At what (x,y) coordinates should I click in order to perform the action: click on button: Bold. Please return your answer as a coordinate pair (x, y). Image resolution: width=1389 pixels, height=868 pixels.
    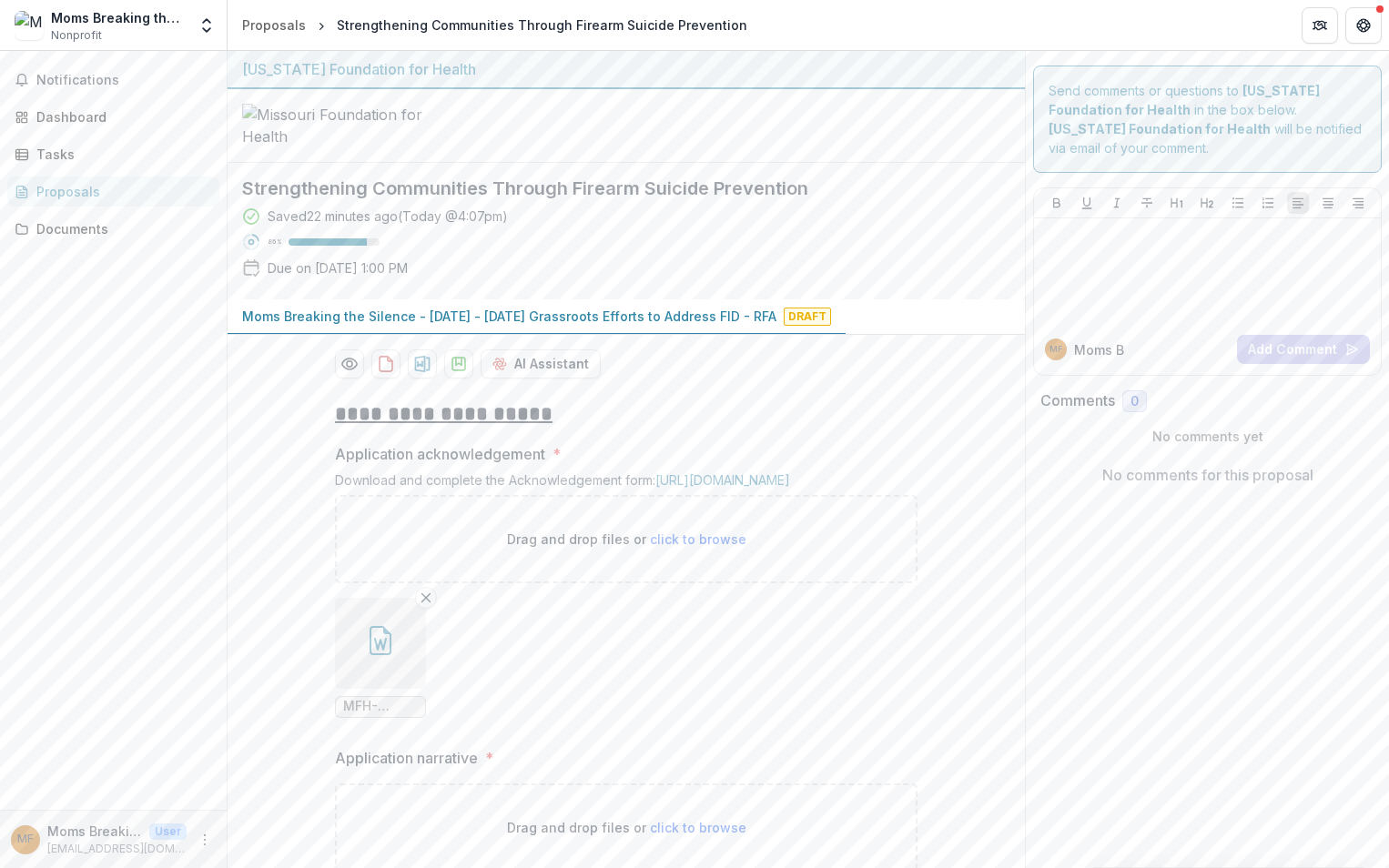
    Looking at the image, I should click on (1057, 202).